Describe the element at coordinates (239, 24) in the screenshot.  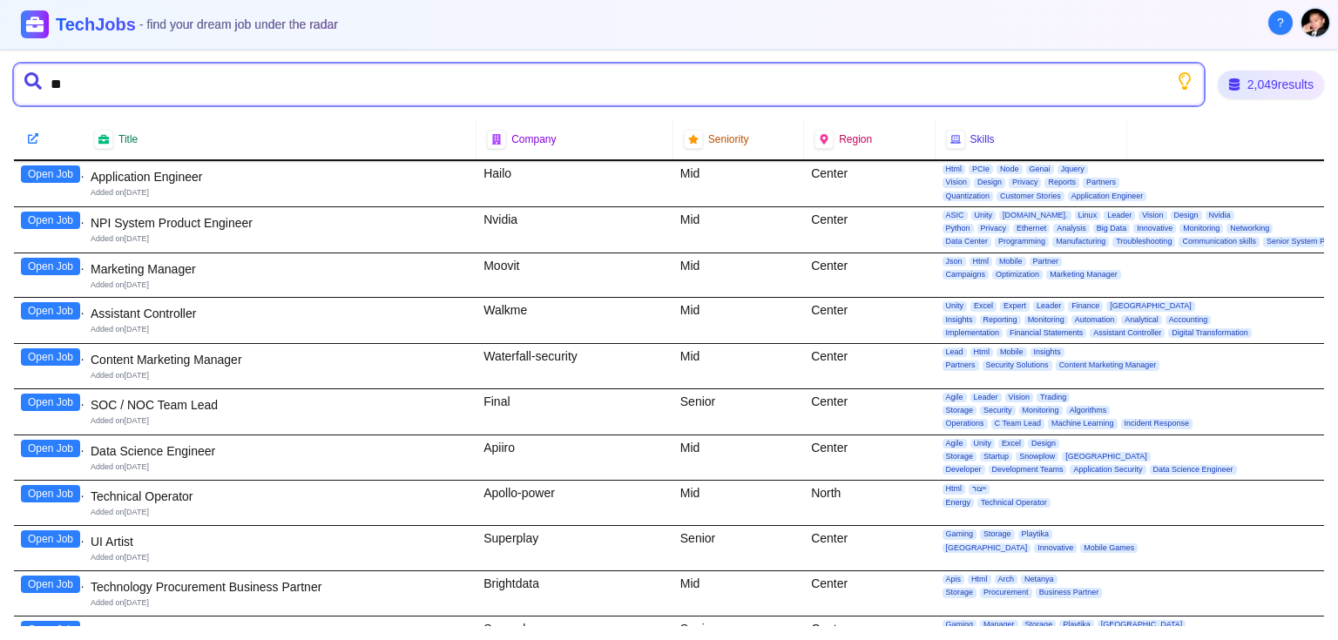
I see `span: - find your dream job under the radar` at that location.